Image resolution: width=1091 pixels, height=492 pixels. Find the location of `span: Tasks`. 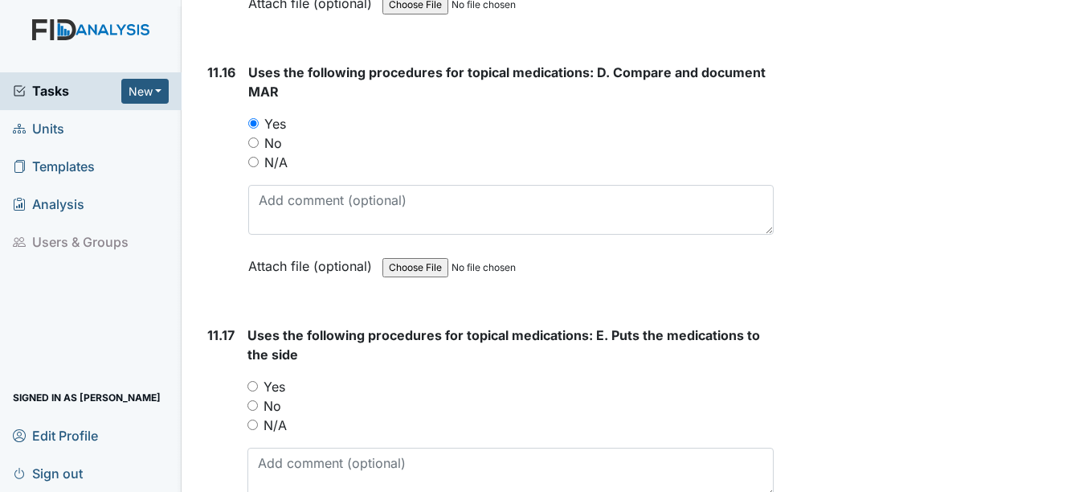

span: Tasks is located at coordinates (67, 91).